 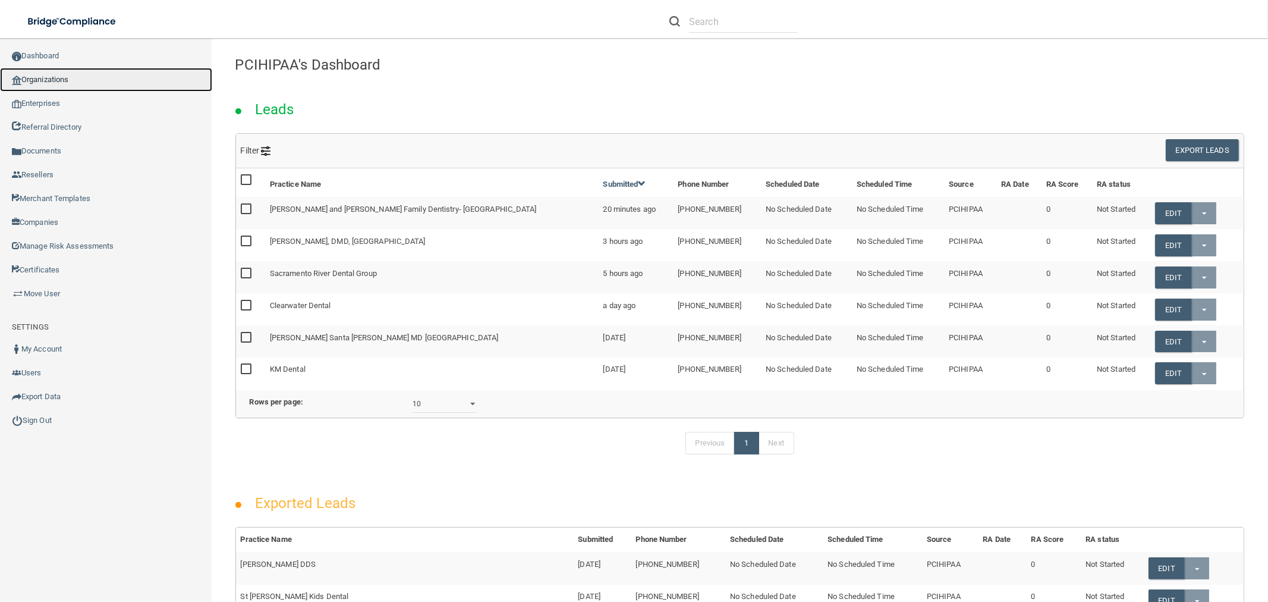 What do you see at coordinates (266, 151) in the screenshot?
I see `img: icon-filter@2x.21656d0b.png` at bounding box center [266, 151].